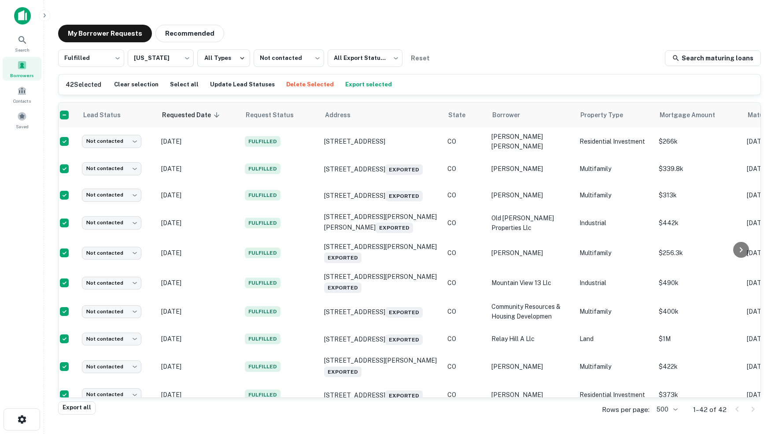  What do you see at coordinates (698, 283) in the screenshot?
I see `p: $490k` at bounding box center [698, 283].